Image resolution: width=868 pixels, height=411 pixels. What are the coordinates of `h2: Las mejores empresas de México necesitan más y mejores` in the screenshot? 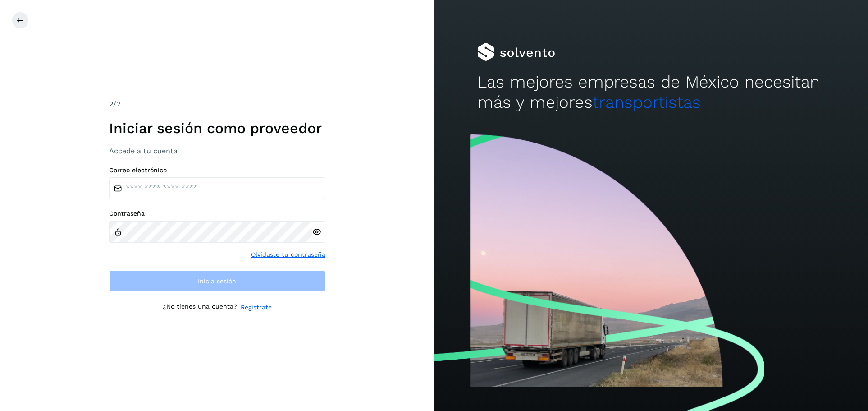 It's located at (651, 92).